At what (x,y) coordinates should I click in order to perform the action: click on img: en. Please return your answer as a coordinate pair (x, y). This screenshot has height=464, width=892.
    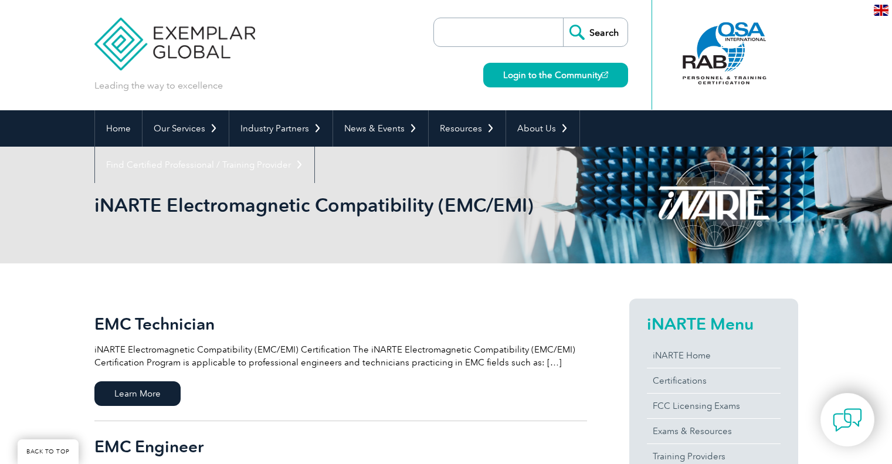
    Looking at the image, I should click on (881, 10).